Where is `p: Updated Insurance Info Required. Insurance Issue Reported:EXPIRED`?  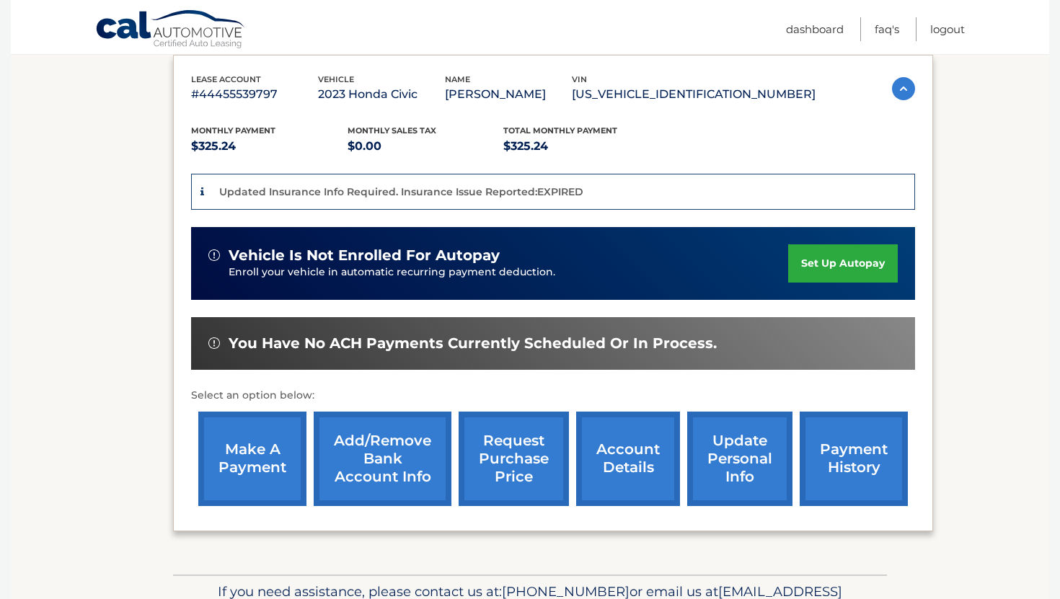 p: Updated Insurance Info Required. Insurance Issue Reported:EXPIRED is located at coordinates (401, 192).